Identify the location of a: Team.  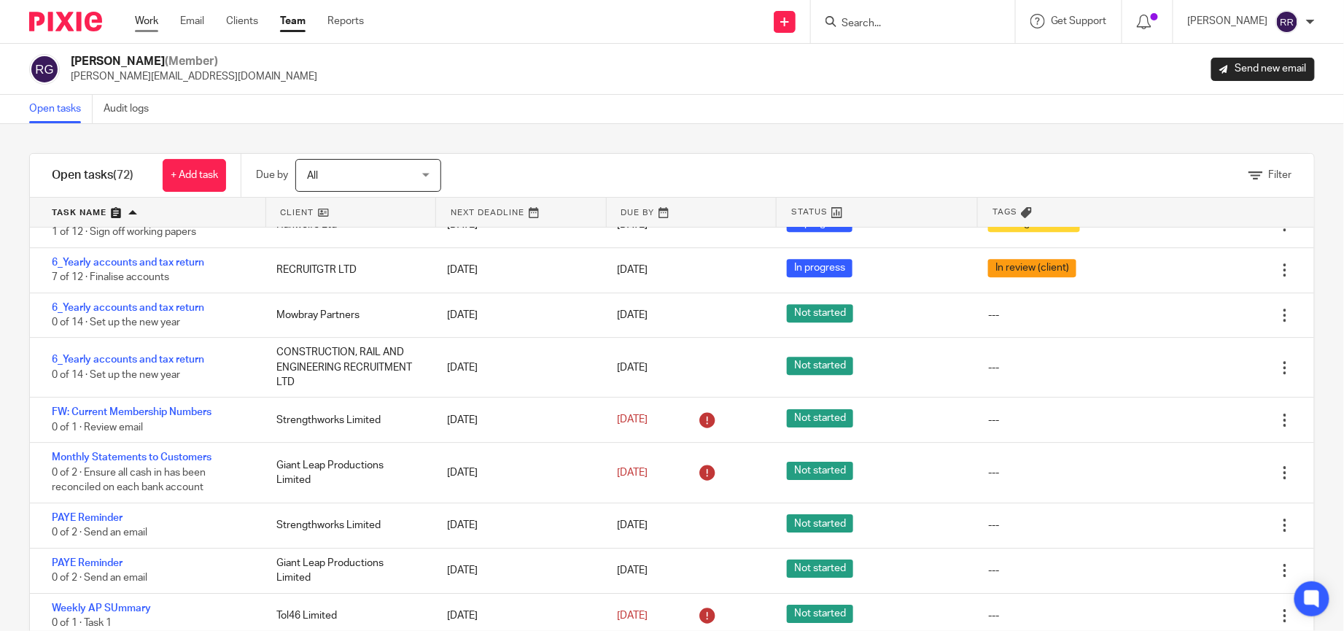
(292, 21).